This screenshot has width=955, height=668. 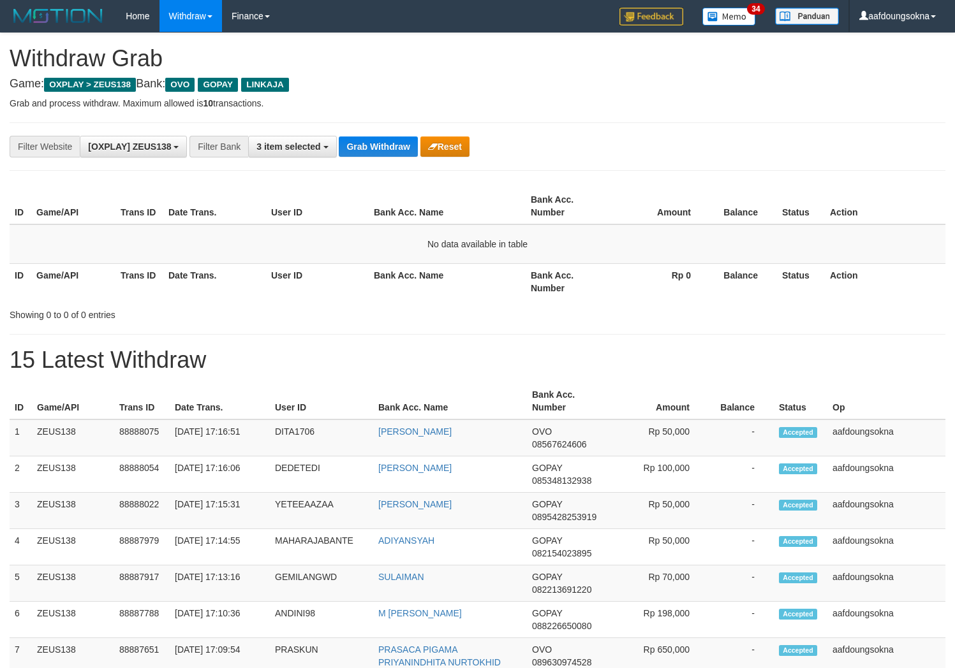 What do you see at coordinates (561, 626) in the screenshot?
I see `span: Copy 088226650080 to clipboard` at bounding box center [561, 626].